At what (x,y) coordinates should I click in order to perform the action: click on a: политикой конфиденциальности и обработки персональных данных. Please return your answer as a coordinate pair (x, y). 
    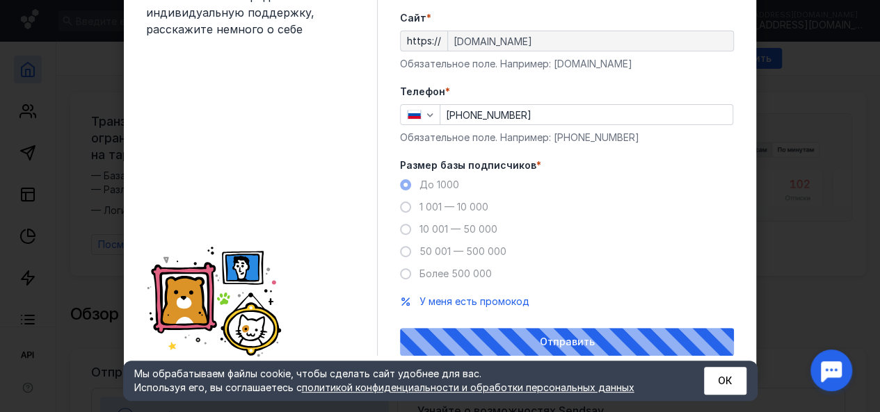
    Looking at the image, I should click on (468, 387).